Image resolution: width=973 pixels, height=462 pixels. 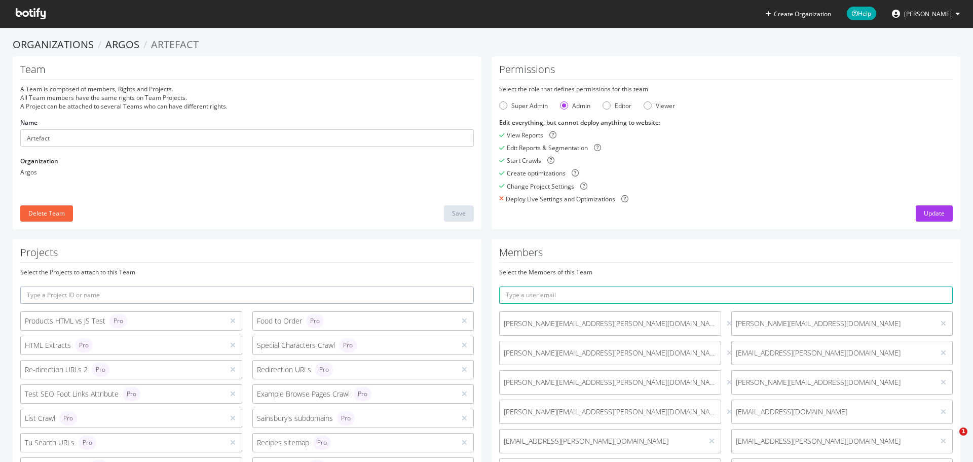 What do you see at coordinates (122, 442) in the screenshot?
I see `div: Tu Search URLs` at bounding box center [122, 442].